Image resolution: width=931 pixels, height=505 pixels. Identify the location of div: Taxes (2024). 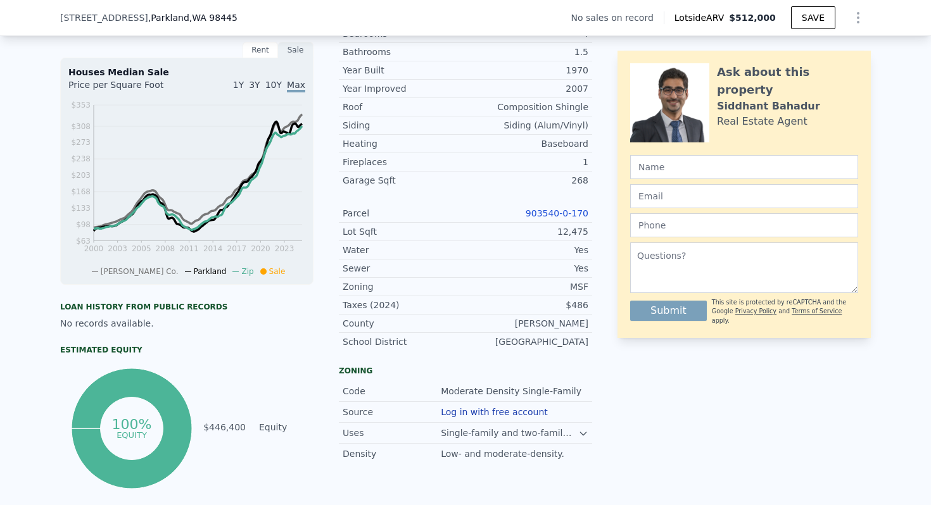
(404, 305).